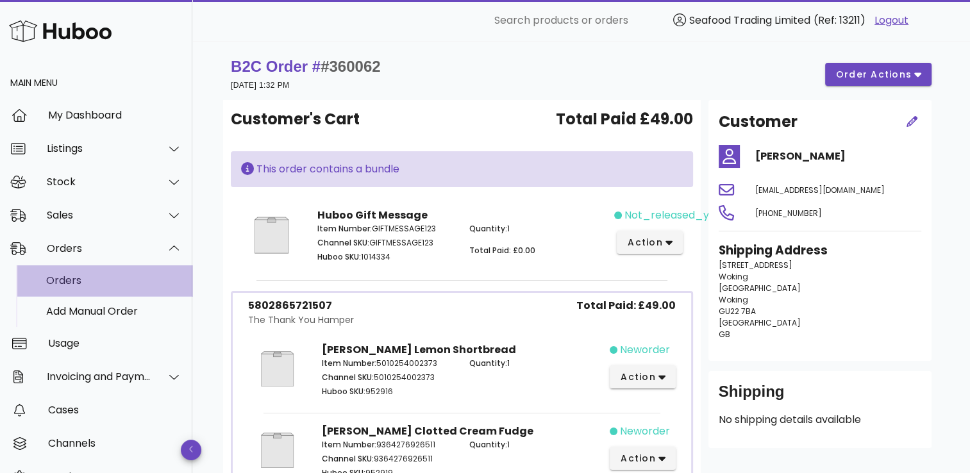 Image resolution: width=970 pixels, height=473 pixels. Describe the element at coordinates (820, 251) in the screenshot. I see `h3: Shipping Address` at that location.